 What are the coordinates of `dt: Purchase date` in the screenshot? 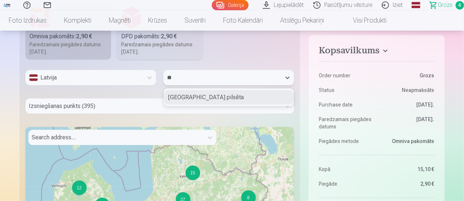 It's located at (346, 105).